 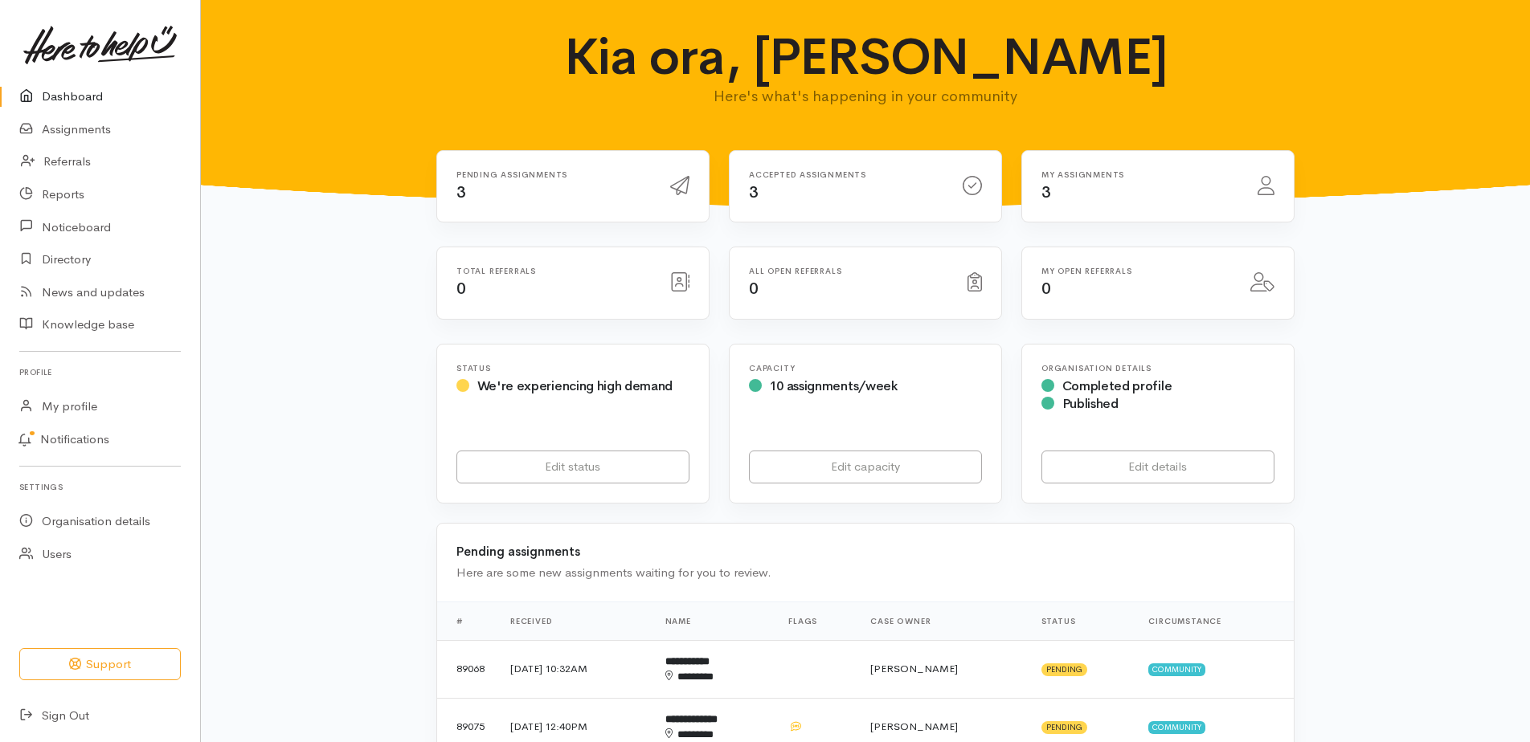 What do you see at coordinates (554, 271) in the screenshot?
I see `h6: Total referrals` at bounding box center [554, 271].